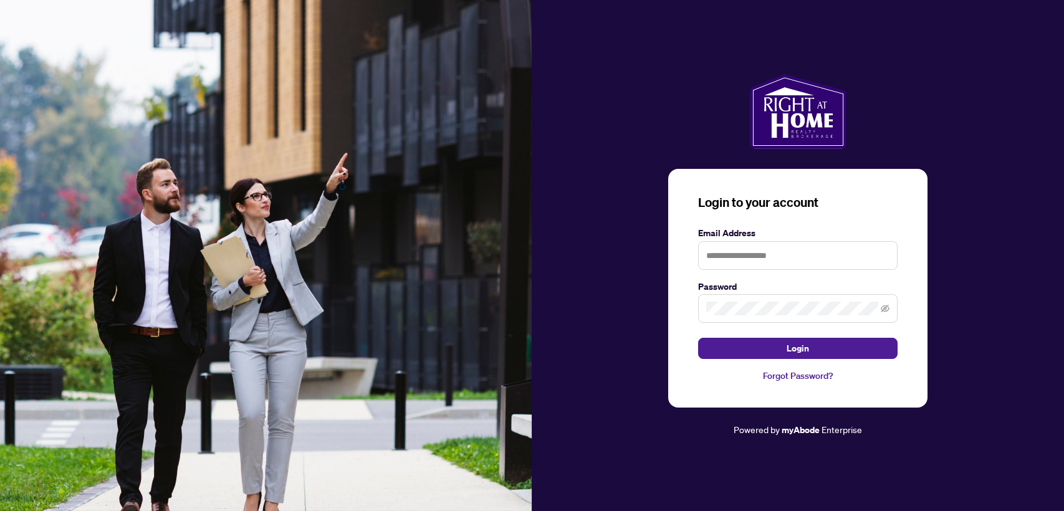 The width and height of the screenshot is (1064, 511). Describe the element at coordinates (757, 430) in the screenshot. I see `span: Powered by` at that location.